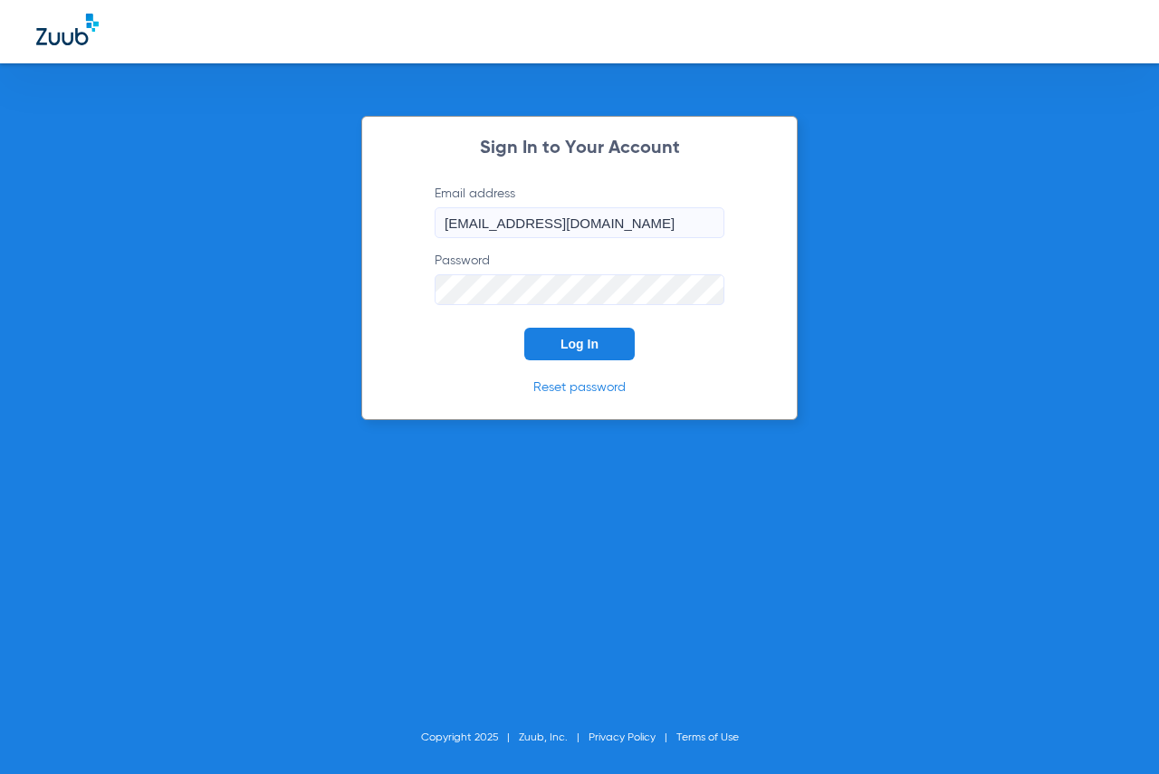 This screenshot has height=774, width=1159. What do you see at coordinates (67, 29) in the screenshot?
I see `img: Zuub Logo` at bounding box center [67, 29].